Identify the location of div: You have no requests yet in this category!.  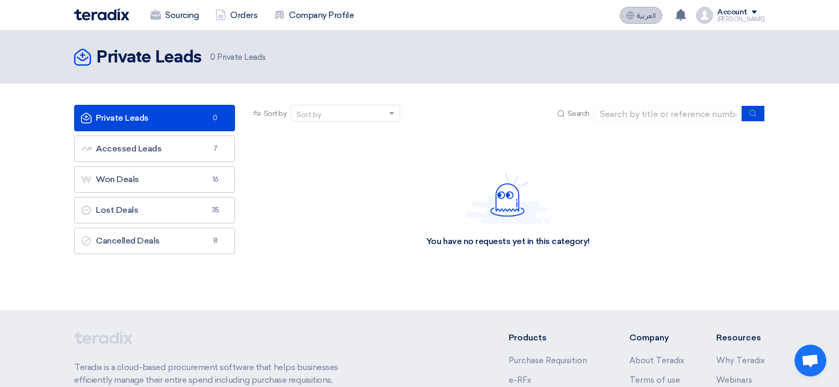
(507, 241).